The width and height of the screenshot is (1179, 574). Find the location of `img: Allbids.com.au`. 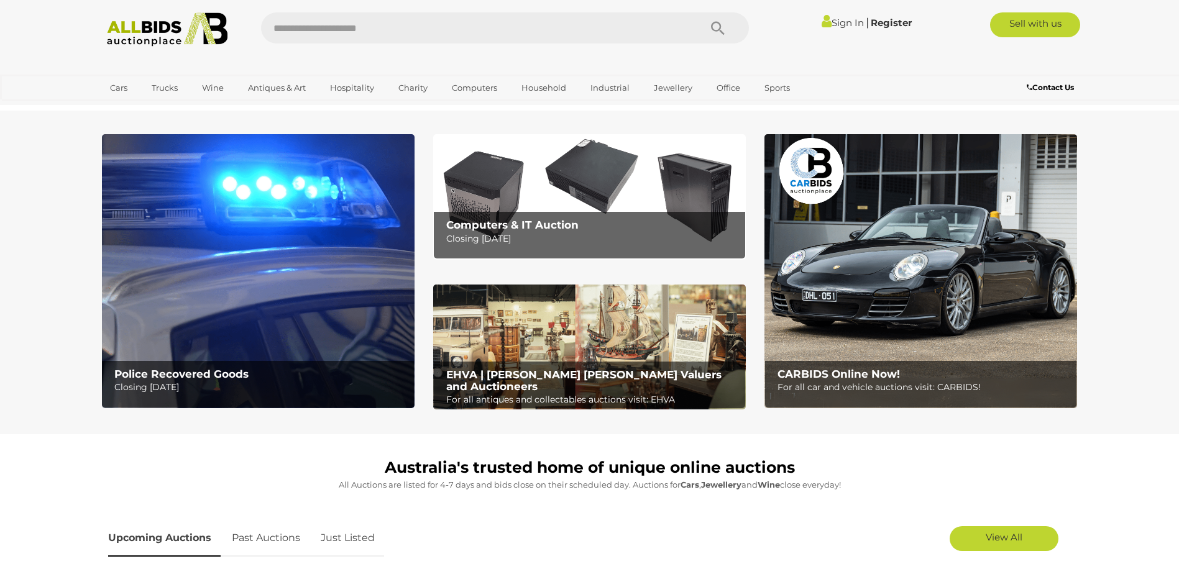

img: Allbids.com.au is located at coordinates (167, 29).